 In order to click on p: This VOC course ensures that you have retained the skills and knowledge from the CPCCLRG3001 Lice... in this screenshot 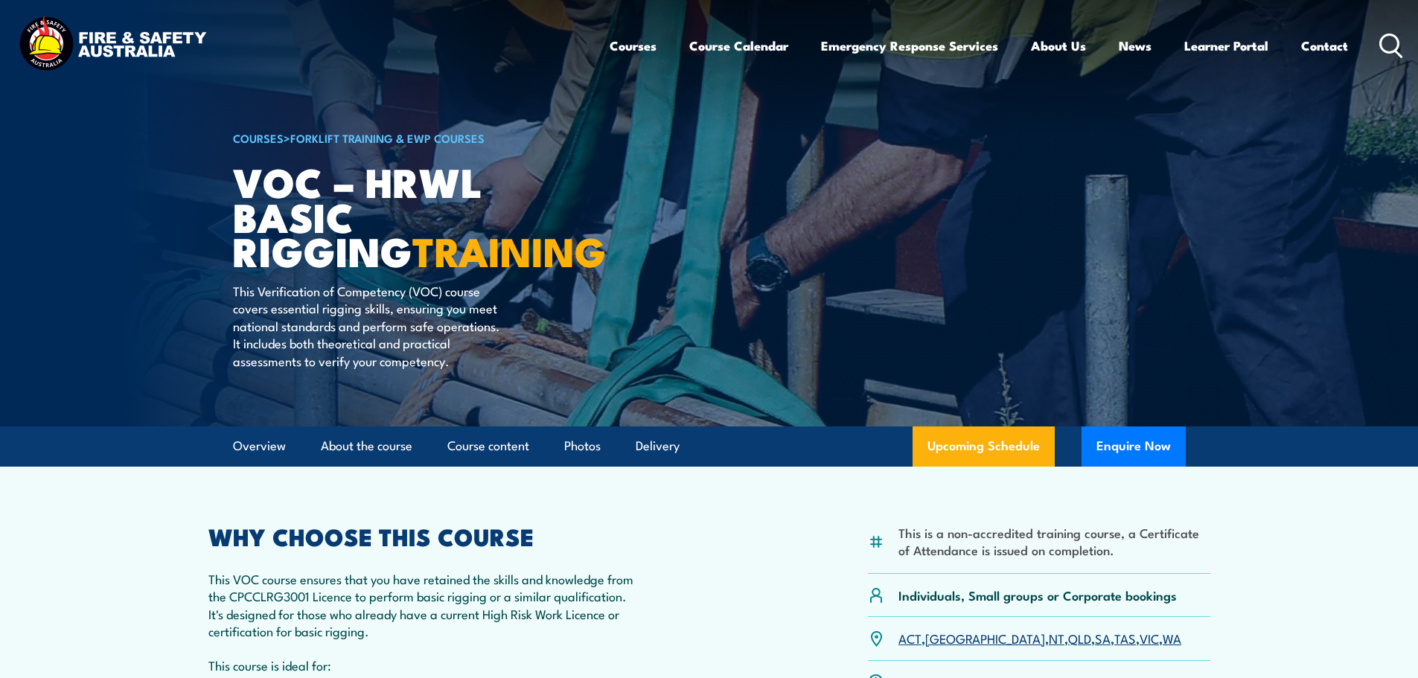, I will do `click(426, 605)`.